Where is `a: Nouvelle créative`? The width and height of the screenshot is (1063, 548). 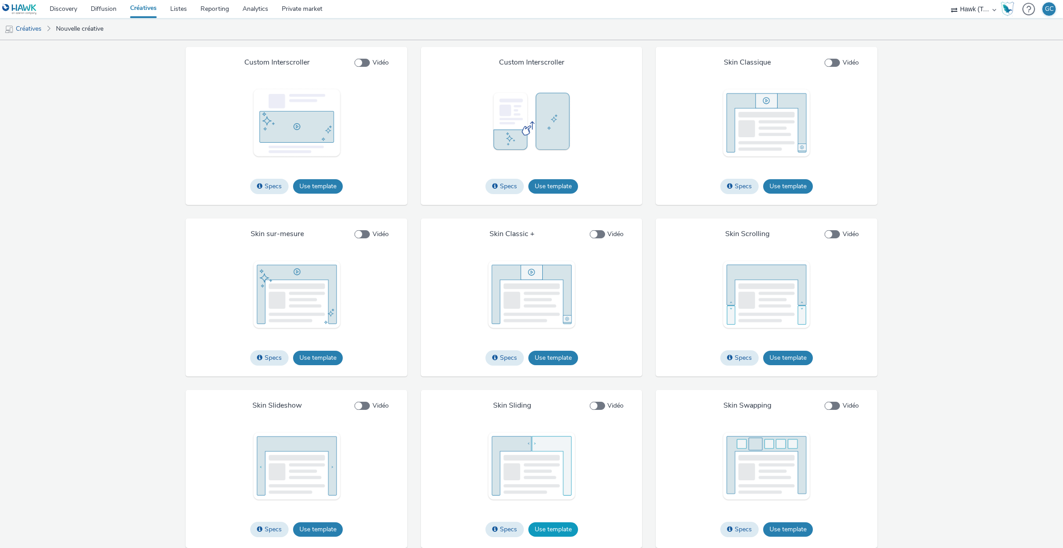 a: Nouvelle créative is located at coordinates (80, 29).